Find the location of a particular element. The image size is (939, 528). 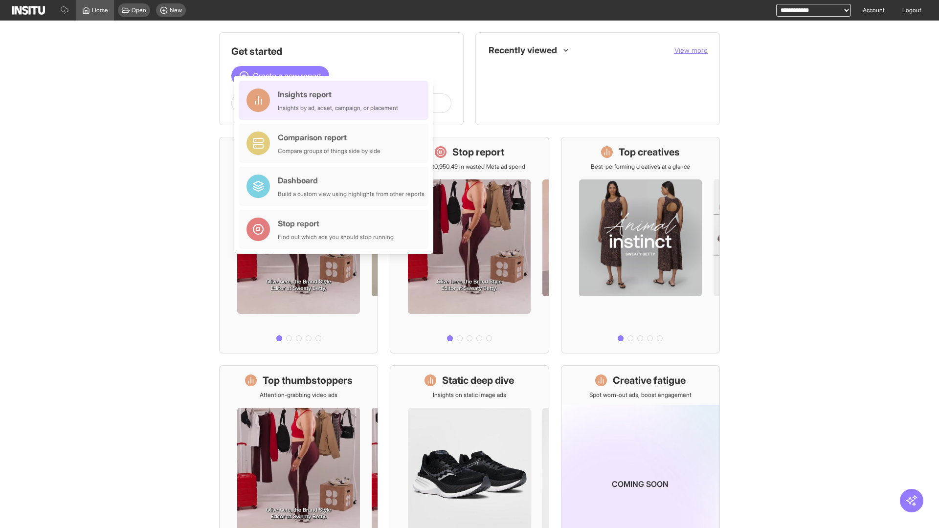

div: Comparison report is located at coordinates (329, 137).